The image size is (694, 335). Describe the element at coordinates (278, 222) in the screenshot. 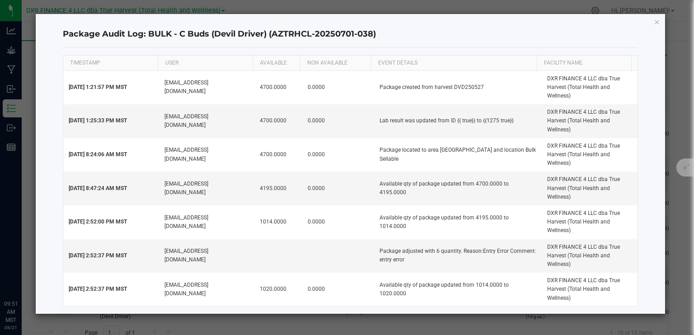

I see `td: 1014.0000` at that location.